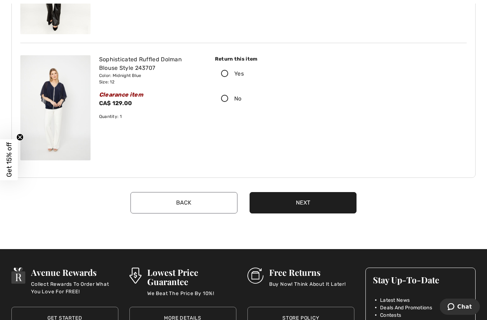  What do you see at coordinates (135, 276) in the screenshot?
I see `img: Lowest Price Guarantee` at bounding box center [135, 276].